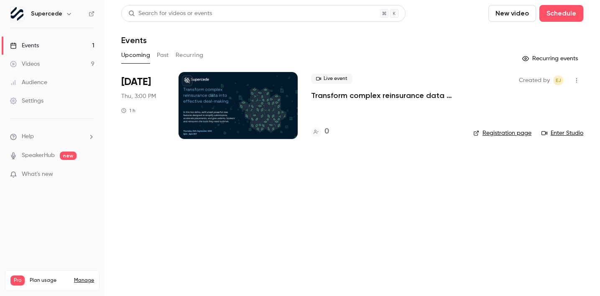 The image size is (600, 296). Describe the element at coordinates (320, 131) in the screenshot. I see `a: 0` at that location.